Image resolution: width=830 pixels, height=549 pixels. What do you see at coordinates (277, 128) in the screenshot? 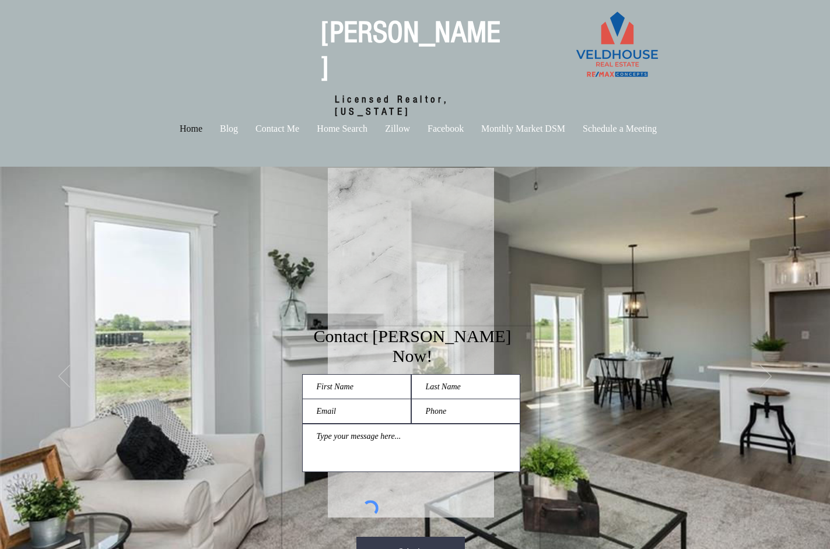
I see `a: Contact Me` at bounding box center [277, 128].